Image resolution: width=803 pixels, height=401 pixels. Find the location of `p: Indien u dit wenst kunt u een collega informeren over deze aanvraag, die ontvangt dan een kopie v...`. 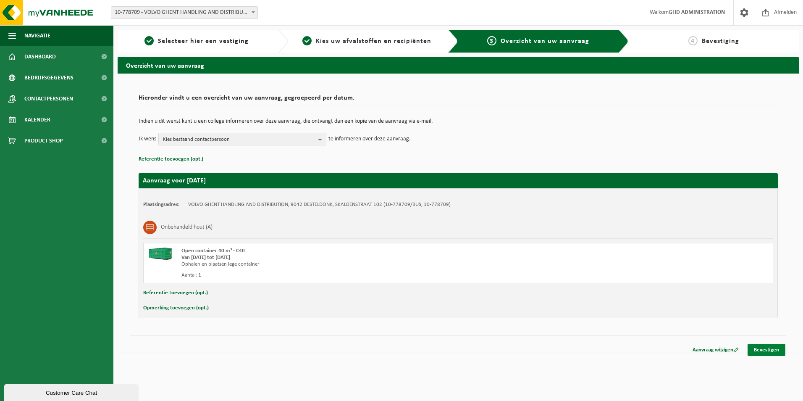

p: Indien u dit wenst kunt u een collega informeren over deze aanvraag, die ontvangt dan een kopie v... is located at coordinates (458, 121).